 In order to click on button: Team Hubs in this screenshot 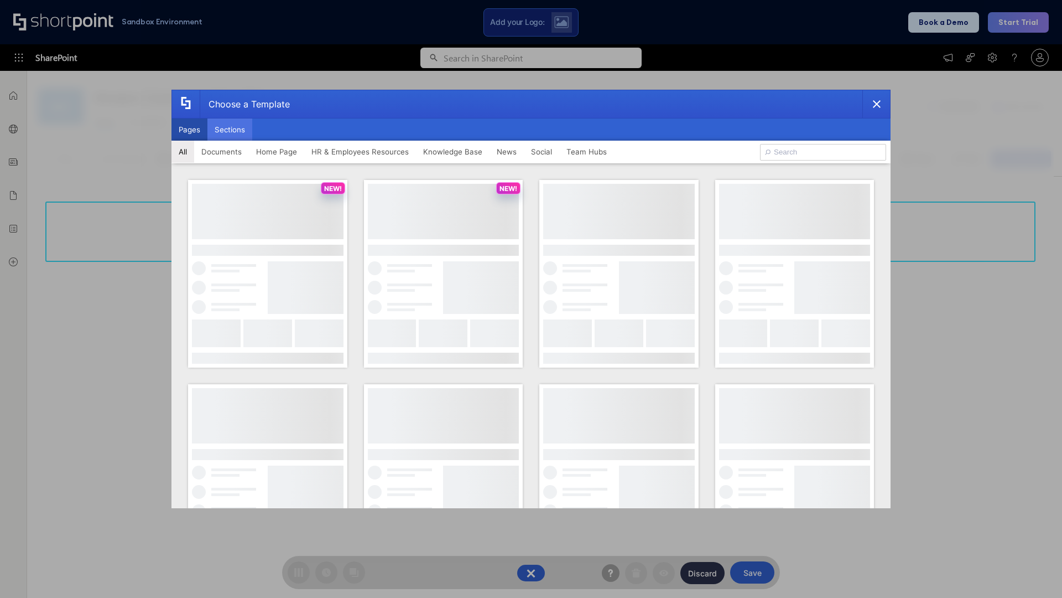, I will do `click(587, 152)`.